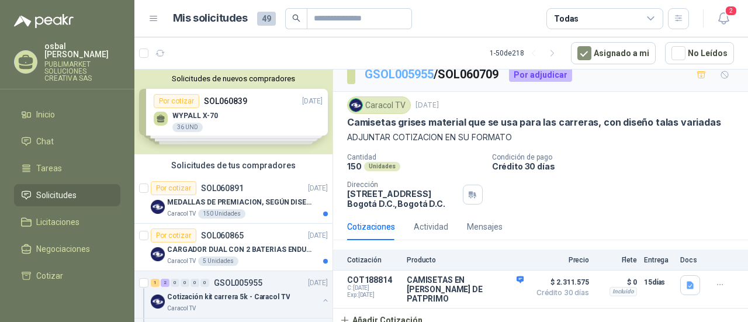 This screenshot has height=322, width=748. I want to click on span: Inicio, so click(46, 115).